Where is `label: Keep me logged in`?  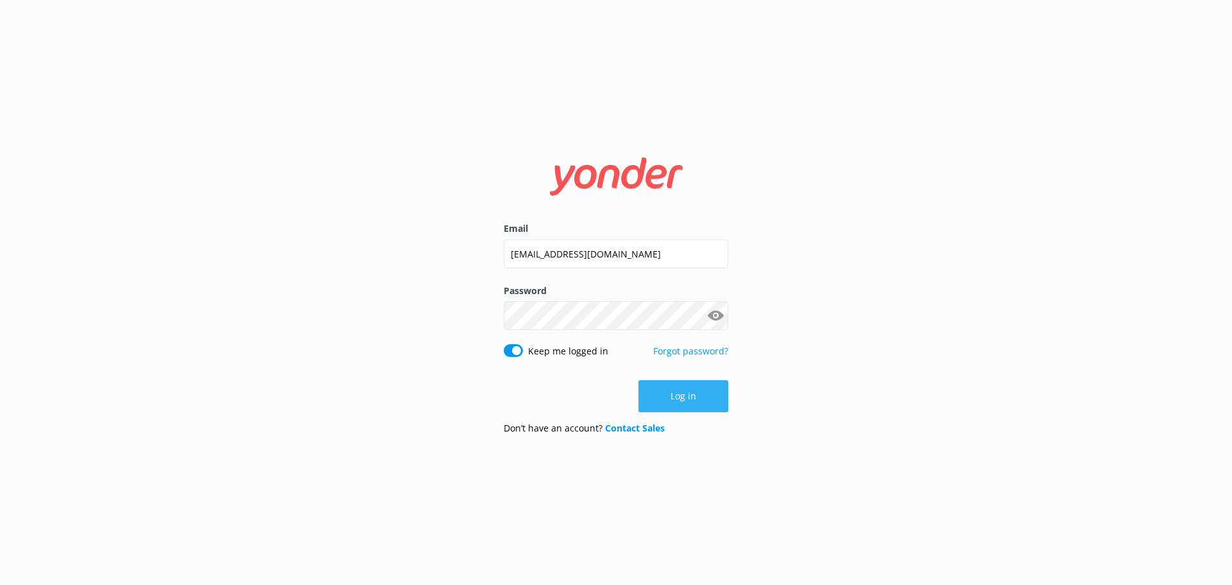 label: Keep me logged in is located at coordinates (568, 351).